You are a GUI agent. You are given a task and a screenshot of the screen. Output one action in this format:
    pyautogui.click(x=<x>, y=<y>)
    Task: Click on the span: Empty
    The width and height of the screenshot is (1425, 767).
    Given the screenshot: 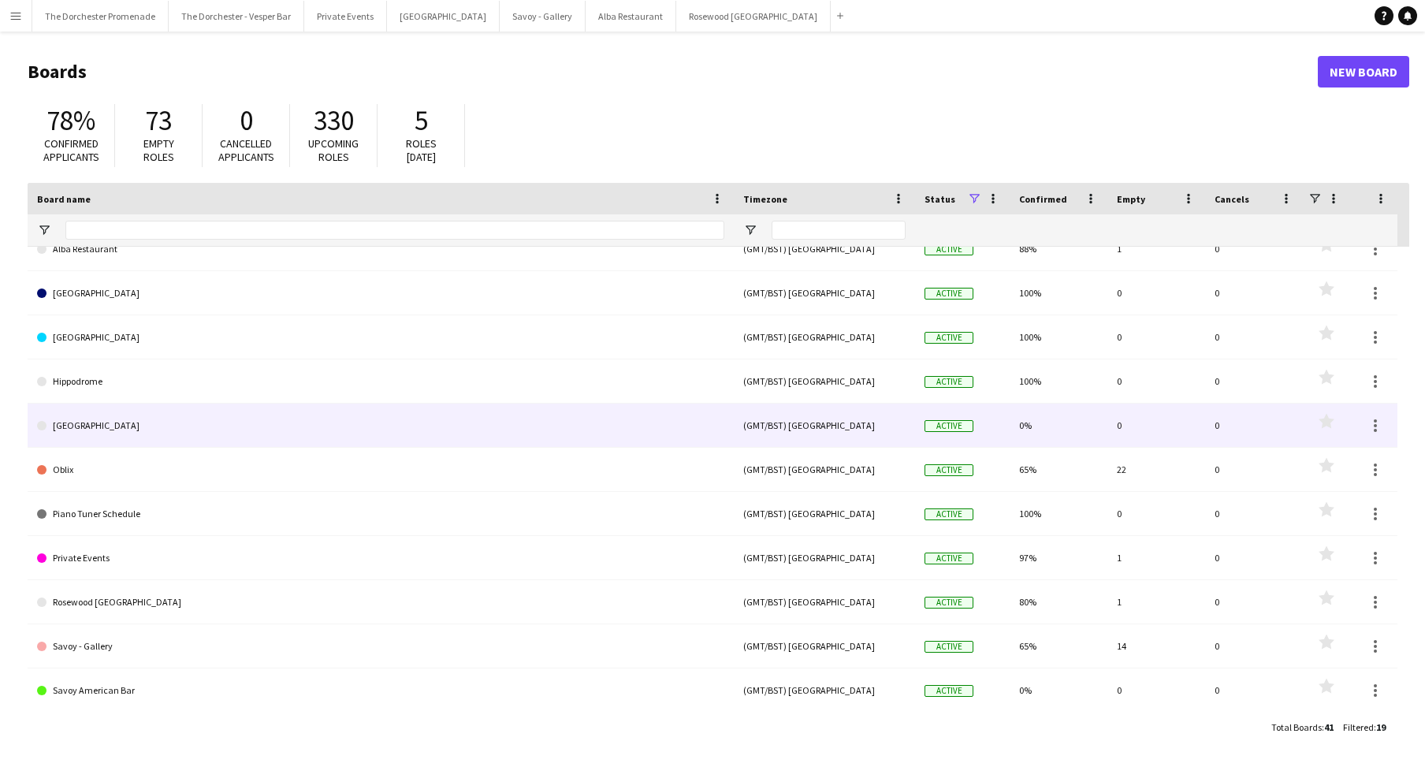 What is the action you would take?
    pyautogui.click(x=1131, y=199)
    